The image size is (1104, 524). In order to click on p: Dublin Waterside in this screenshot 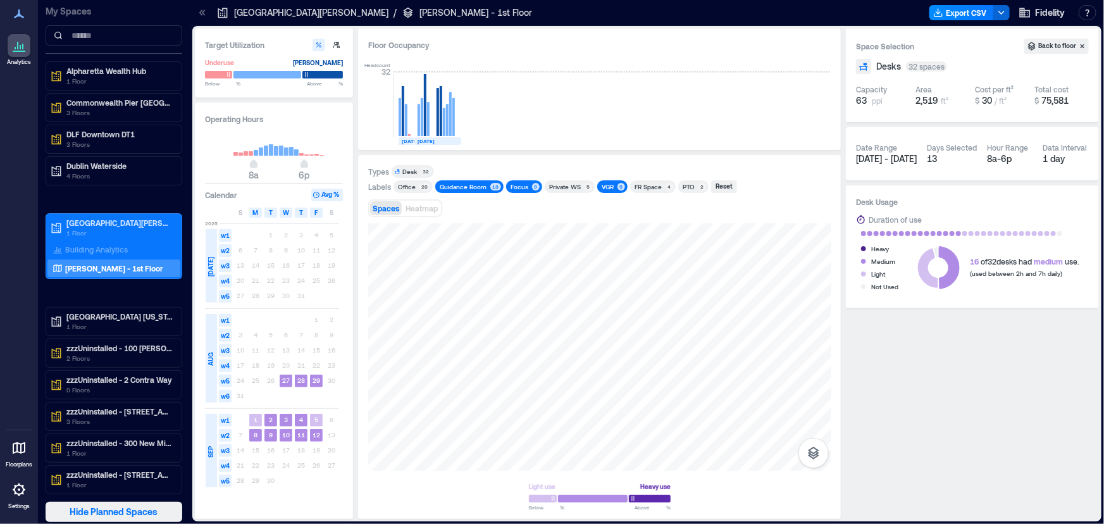, I will do `click(120, 166)`.